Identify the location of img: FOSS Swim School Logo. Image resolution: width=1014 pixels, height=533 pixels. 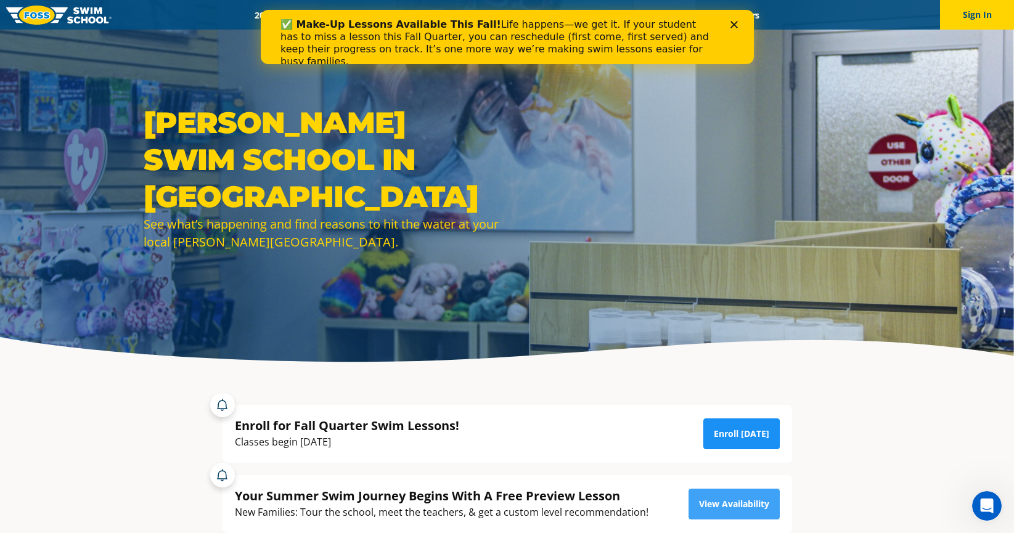
(59, 15).